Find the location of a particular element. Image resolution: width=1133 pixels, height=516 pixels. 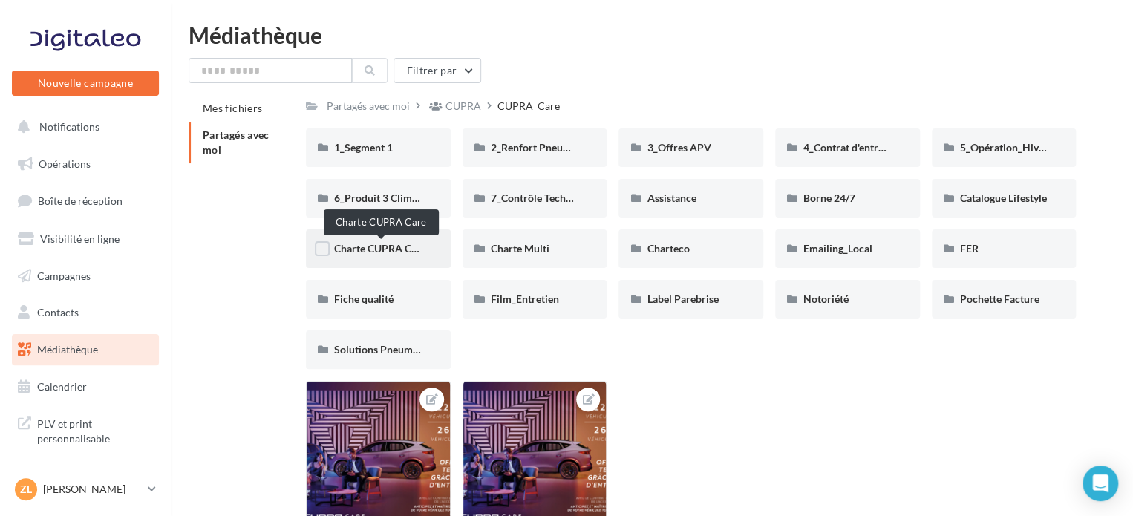

span: 4_Contrat d'entretien is located at coordinates (853, 147).